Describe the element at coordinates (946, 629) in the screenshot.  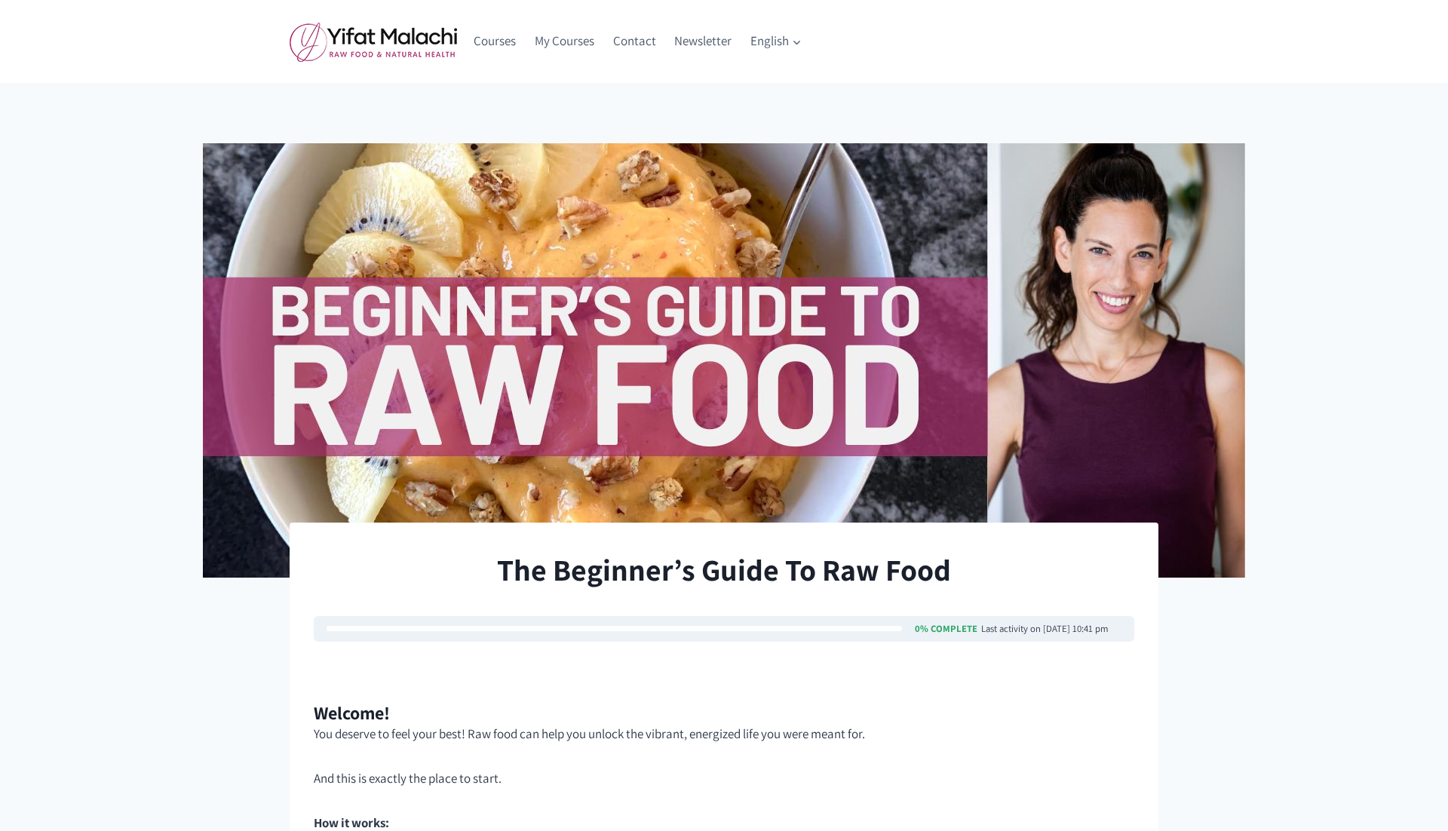
I see `div: 0% Complete` at that location.